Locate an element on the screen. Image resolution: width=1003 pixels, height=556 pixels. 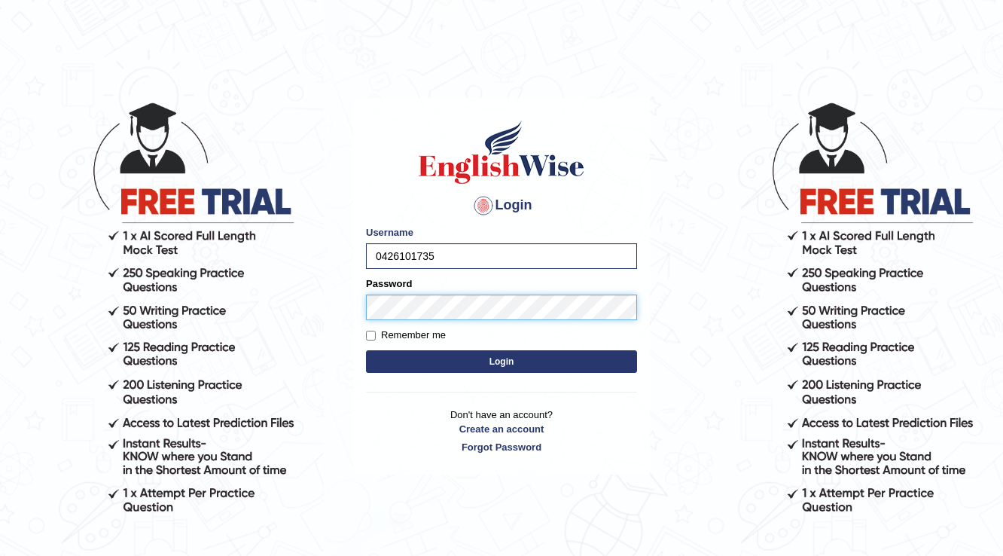
input: Remember me is located at coordinates (370, 335).